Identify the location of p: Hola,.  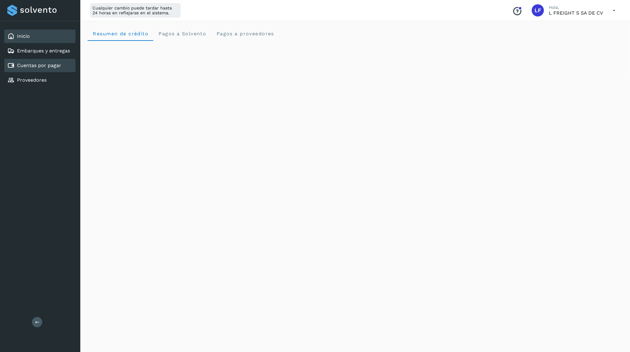
(576, 7).